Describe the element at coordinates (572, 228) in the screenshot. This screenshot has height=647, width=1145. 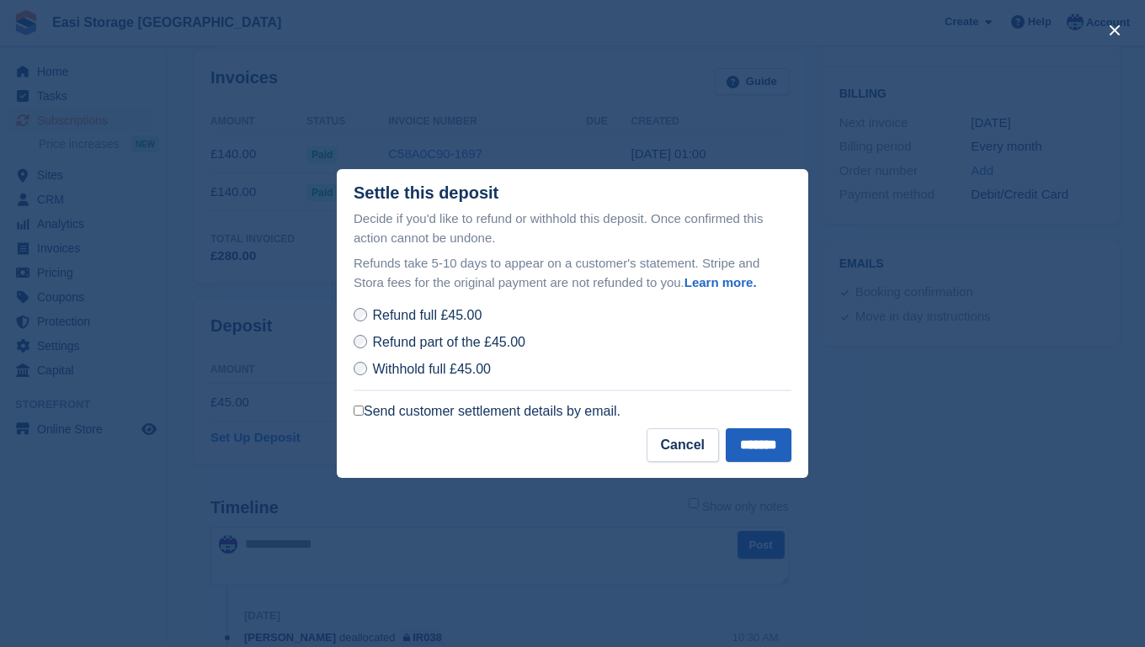
I see `p: Decide if you'd like to refund or withhold this deposit. Once confirmed this action cannot be und...` at that location.